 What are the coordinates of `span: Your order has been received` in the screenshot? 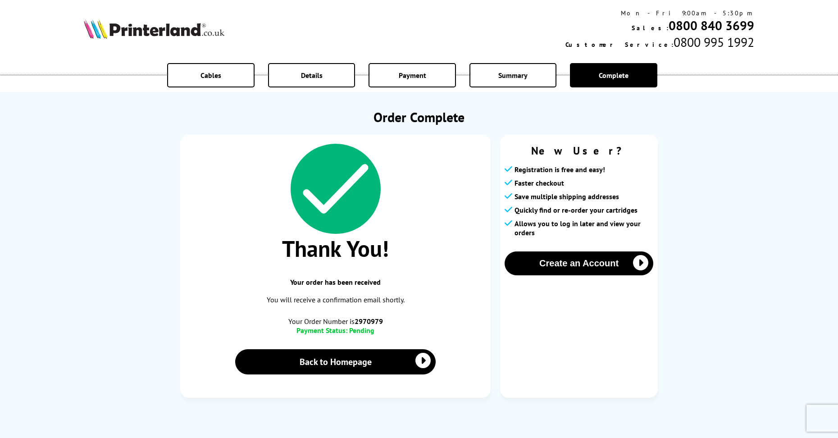 It's located at (335, 282).